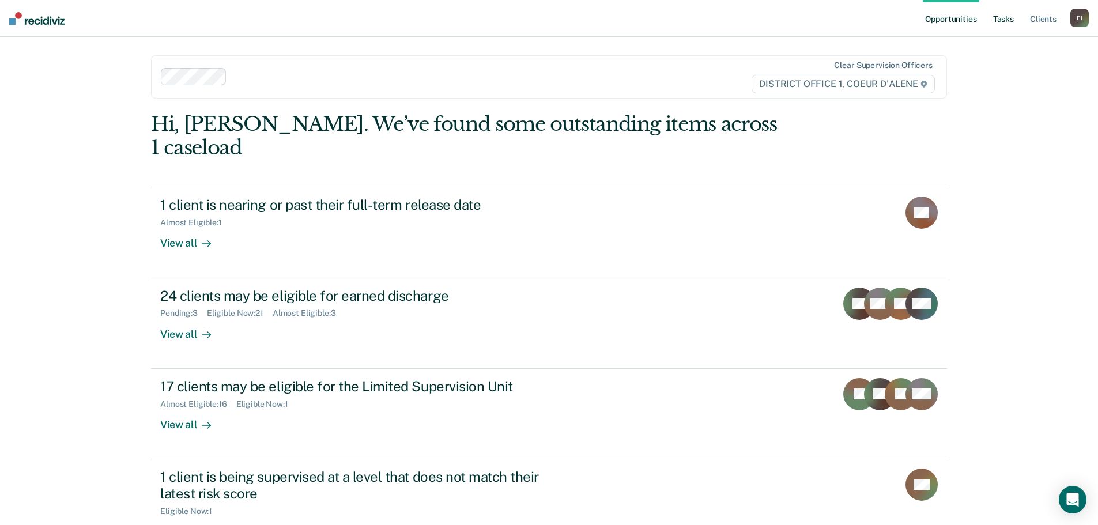 The width and height of the screenshot is (1098, 525). Describe the element at coordinates (549, 323) in the screenshot. I see `a: 24 clients may be eligible for earned dischargePending:3Eligible Now:21Almost Eligible:3View all` at that location.